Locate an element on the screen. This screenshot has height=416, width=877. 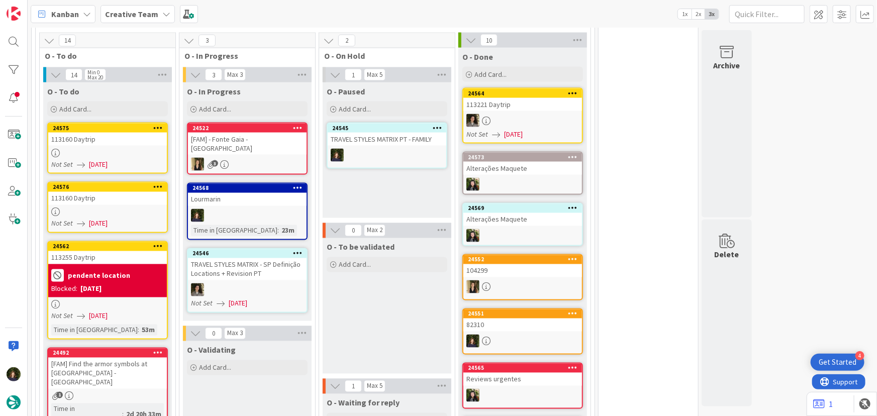
span: 0 is located at coordinates (353, 231).